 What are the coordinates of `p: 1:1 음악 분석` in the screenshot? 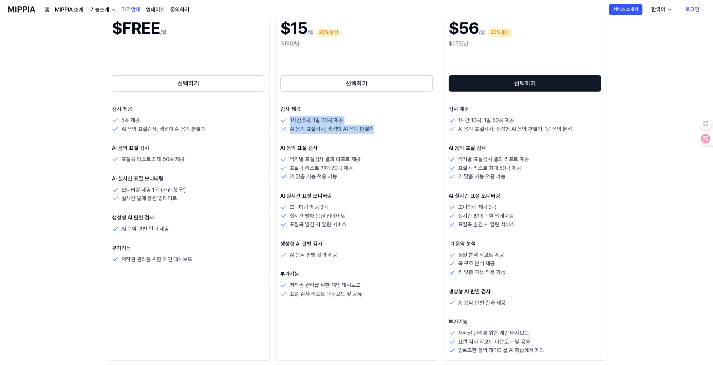 It's located at (525, 244).